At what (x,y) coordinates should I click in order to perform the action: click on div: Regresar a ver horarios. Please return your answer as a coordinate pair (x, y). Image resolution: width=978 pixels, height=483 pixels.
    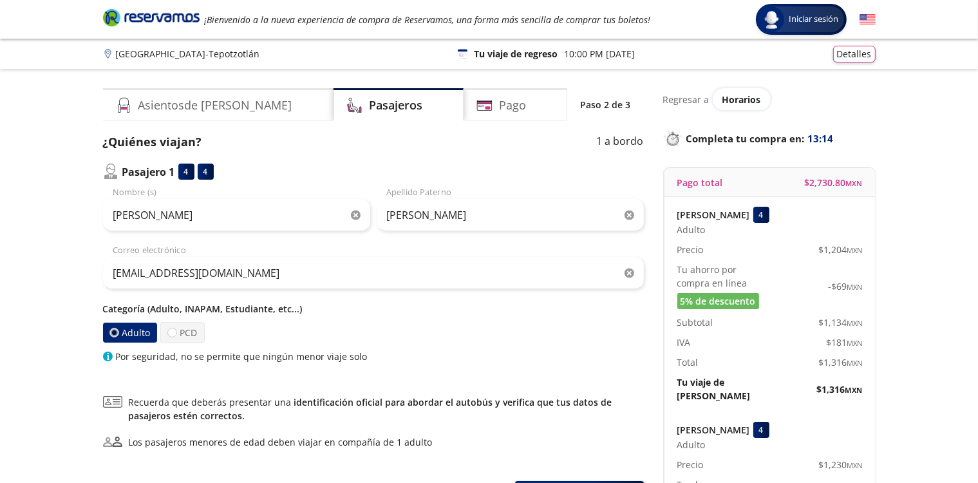
    Looking at the image, I should click on (769, 99).